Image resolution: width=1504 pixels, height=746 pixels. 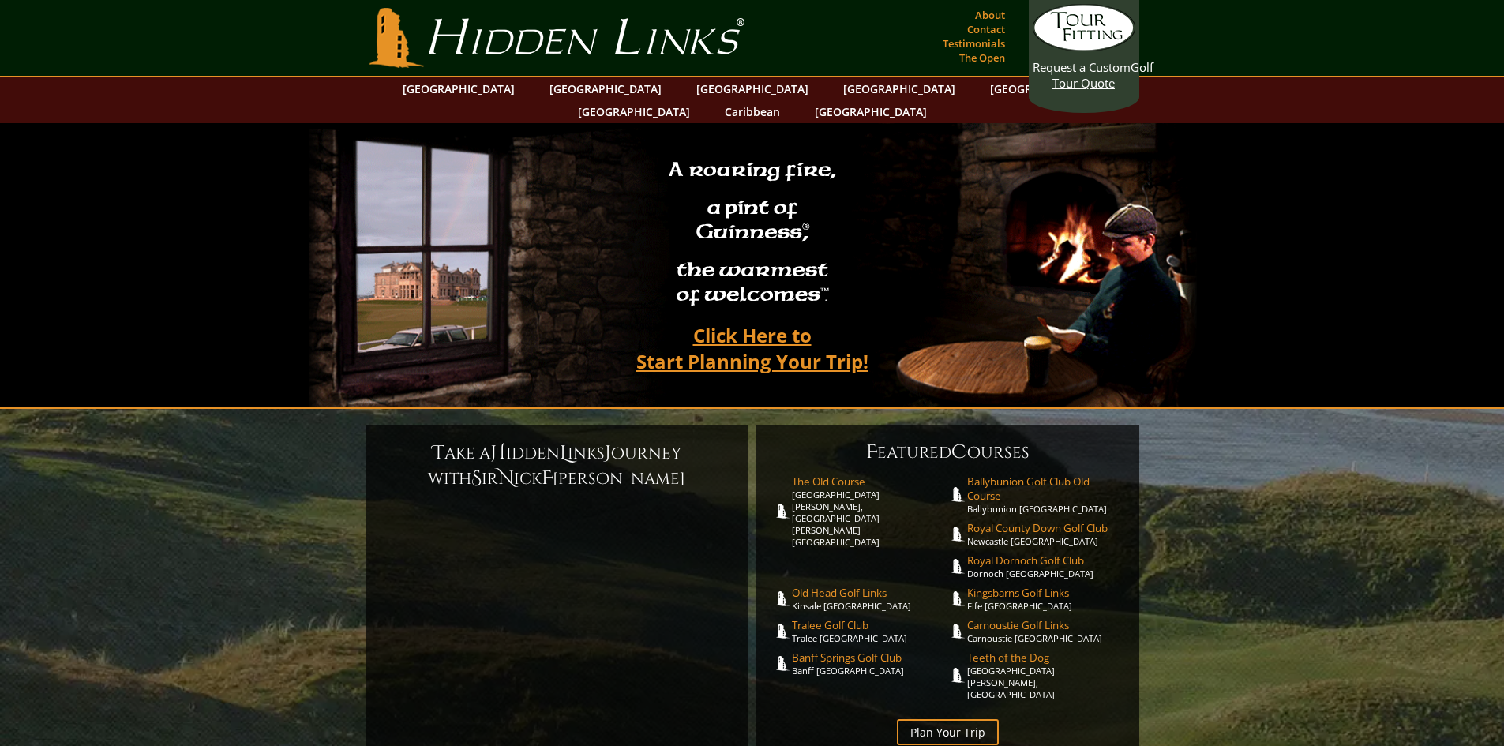 I want to click on span: Banff Springs Golf Club, so click(x=870, y=658).